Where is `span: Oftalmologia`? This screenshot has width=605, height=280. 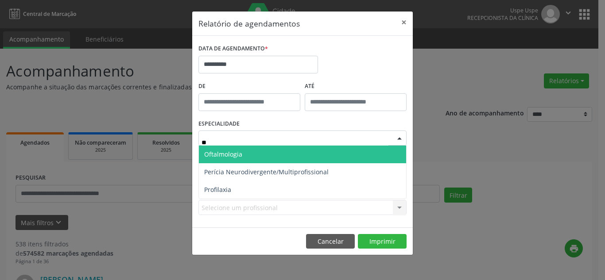 span: Oftalmologia is located at coordinates (223, 154).